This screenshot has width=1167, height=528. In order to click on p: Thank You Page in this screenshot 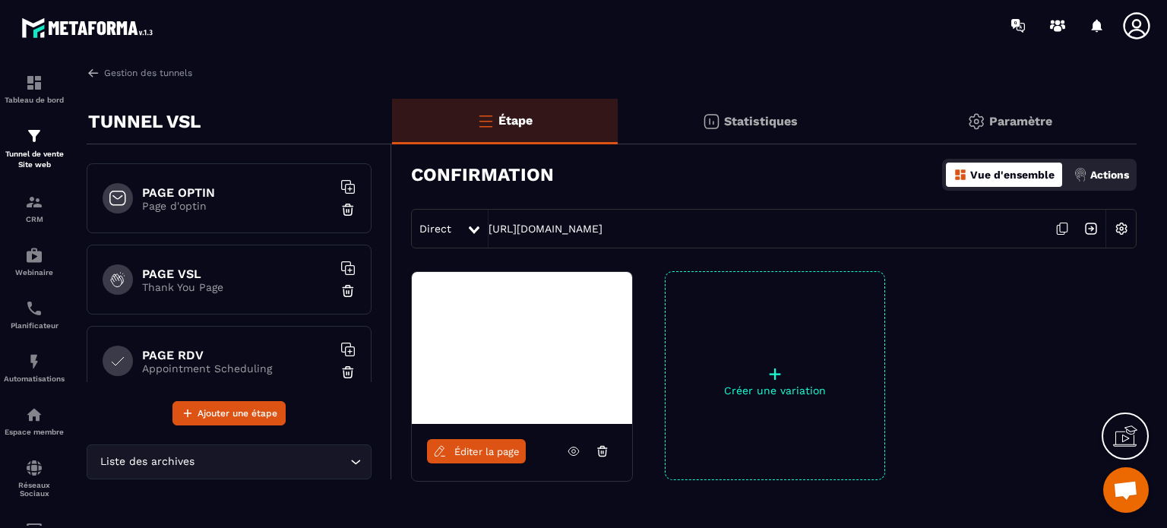, I will do `click(237, 287)`.